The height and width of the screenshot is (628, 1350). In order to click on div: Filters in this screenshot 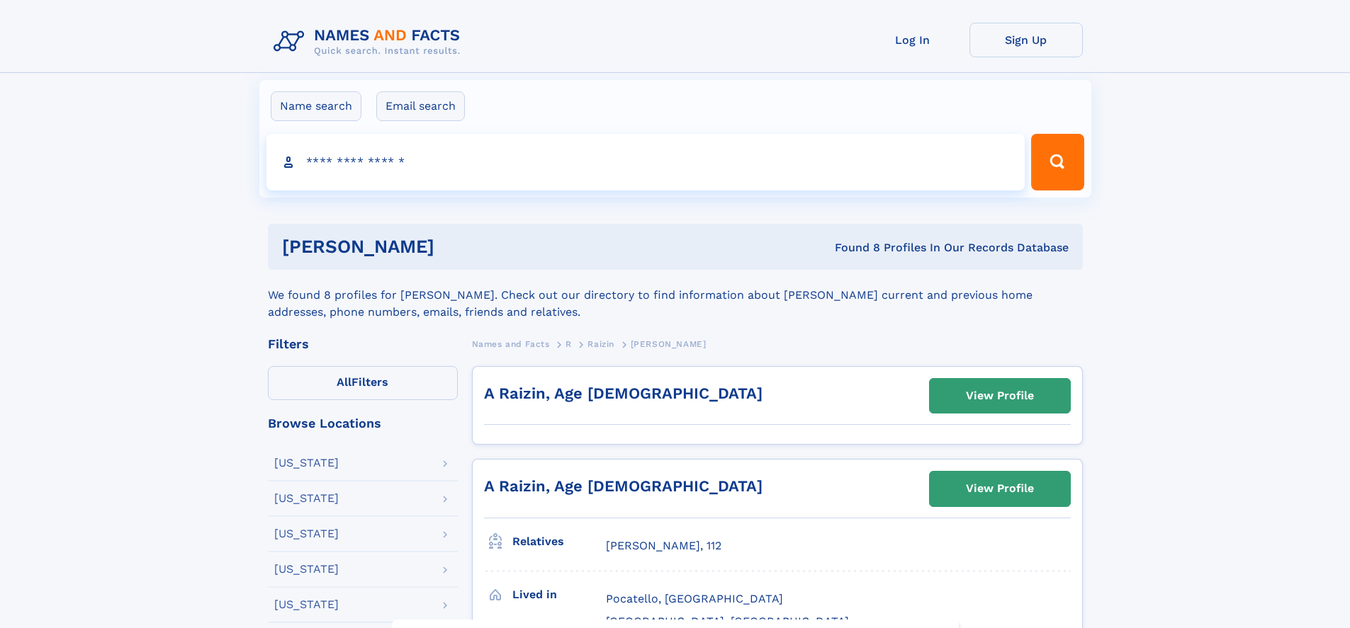, I will do `click(363, 344)`.